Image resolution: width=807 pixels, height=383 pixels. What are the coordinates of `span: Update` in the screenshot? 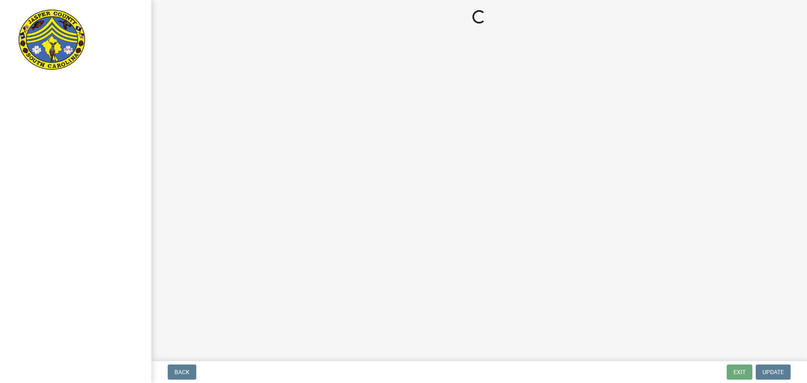 It's located at (773, 372).